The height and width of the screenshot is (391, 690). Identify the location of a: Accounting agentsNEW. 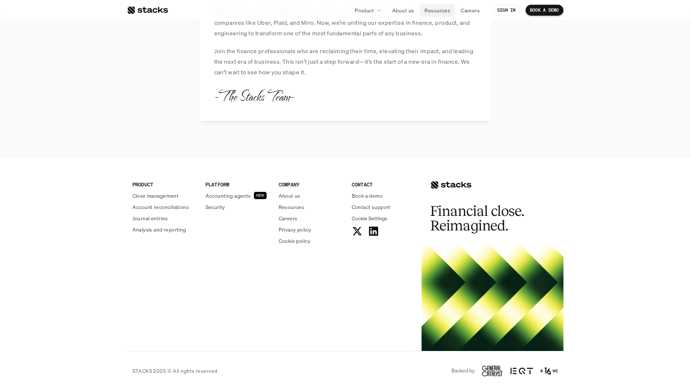
(237, 195).